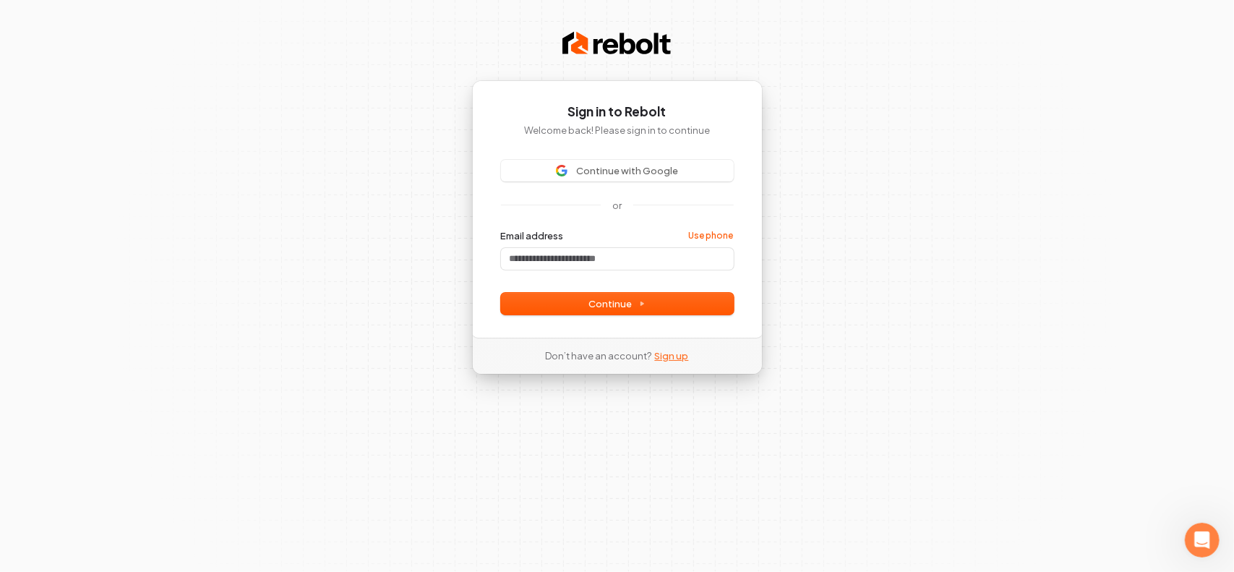 The height and width of the screenshot is (572, 1234). What do you see at coordinates (618, 130) in the screenshot?
I see `p: Welcome back! Please sign in to continue` at bounding box center [618, 130].